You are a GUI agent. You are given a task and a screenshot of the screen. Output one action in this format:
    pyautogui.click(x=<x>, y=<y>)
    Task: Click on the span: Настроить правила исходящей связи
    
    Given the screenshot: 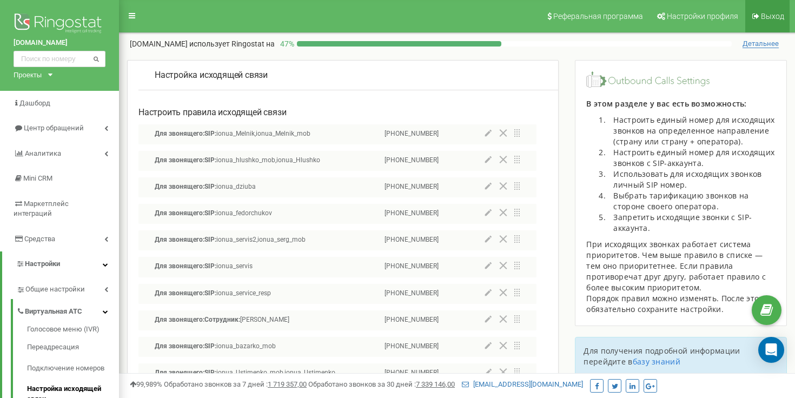 What is the action you would take?
    pyautogui.click(x=212, y=112)
    